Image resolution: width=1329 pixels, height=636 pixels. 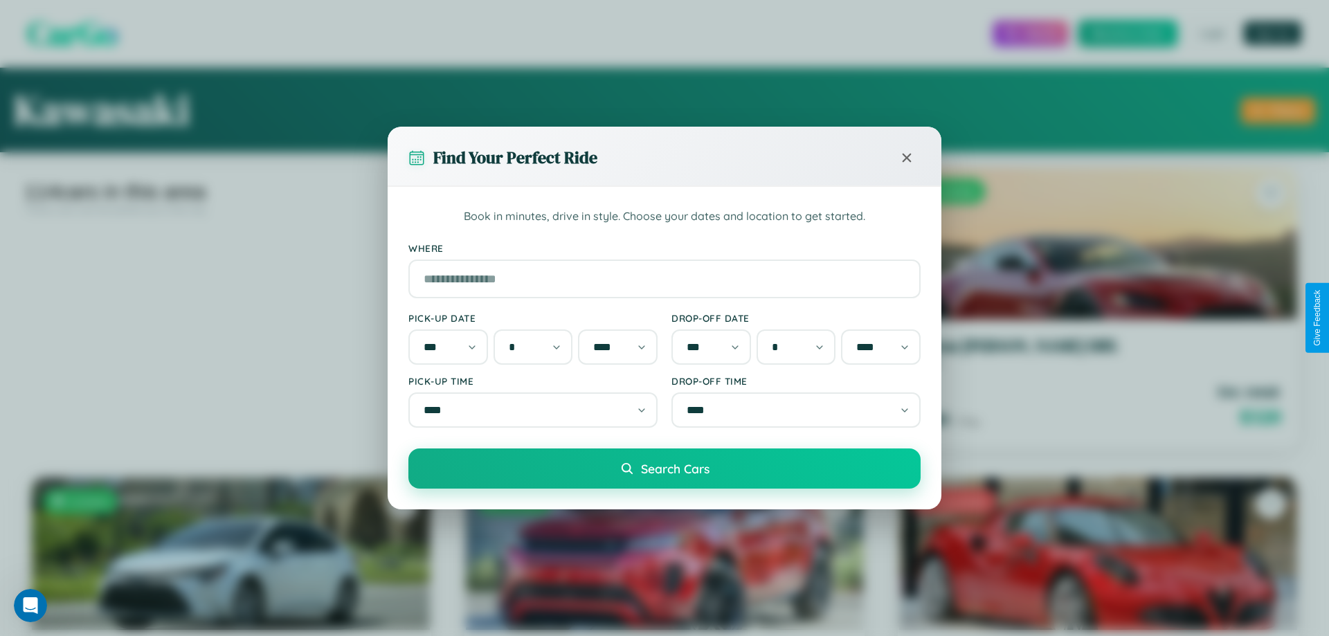 I want to click on label: Drop-off Time, so click(x=796, y=381).